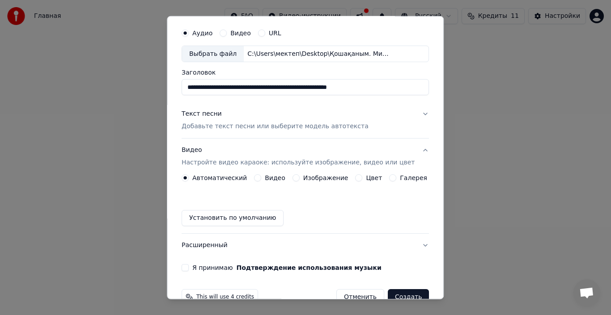  What do you see at coordinates (275, 127) in the screenshot?
I see `p: Добавьте текст песни или выберите модель автотекста` at bounding box center [275, 127].